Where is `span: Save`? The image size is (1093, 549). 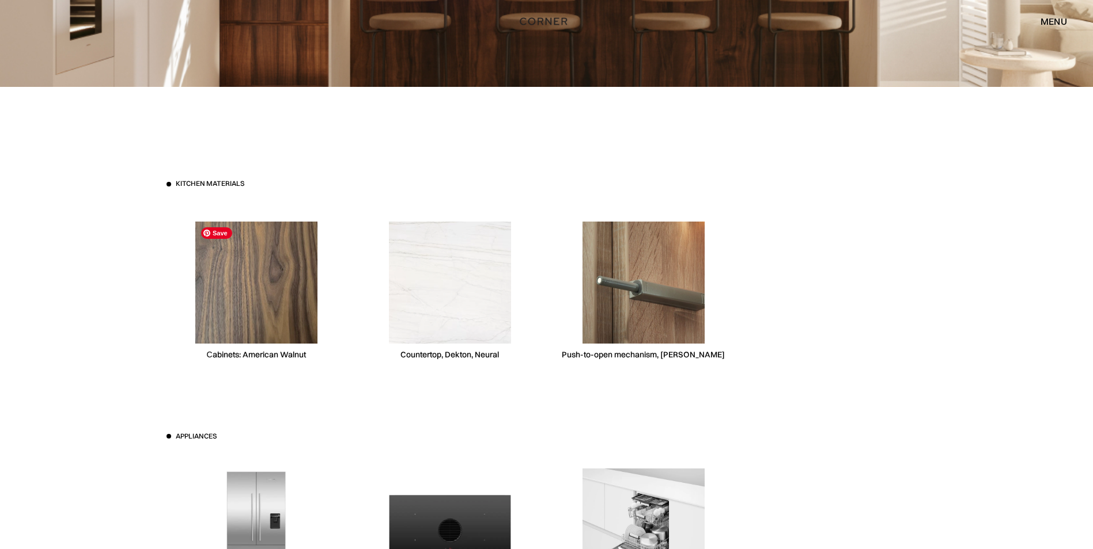
span: Save is located at coordinates (217, 233).